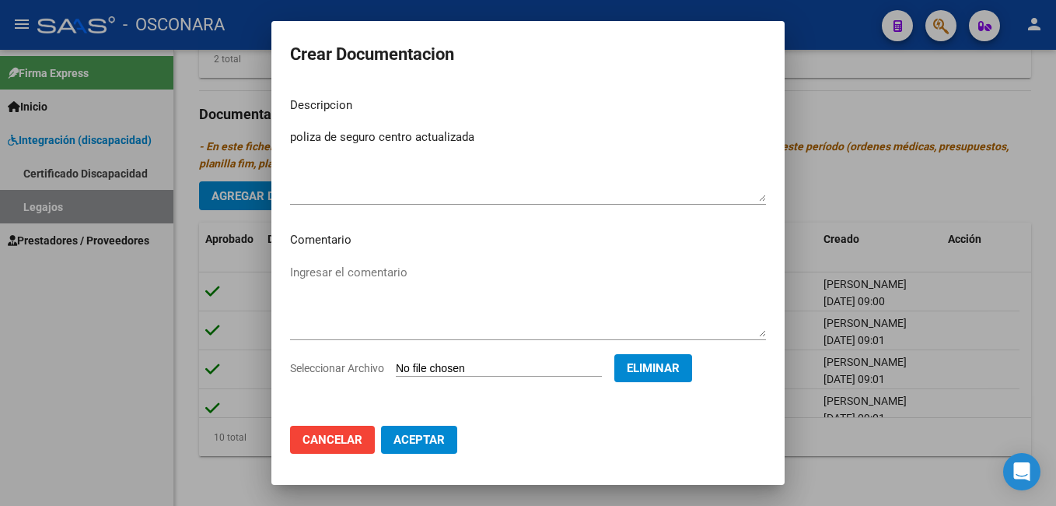  Describe the element at coordinates (332, 440) in the screenshot. I see `button: Cancelar` at that location.